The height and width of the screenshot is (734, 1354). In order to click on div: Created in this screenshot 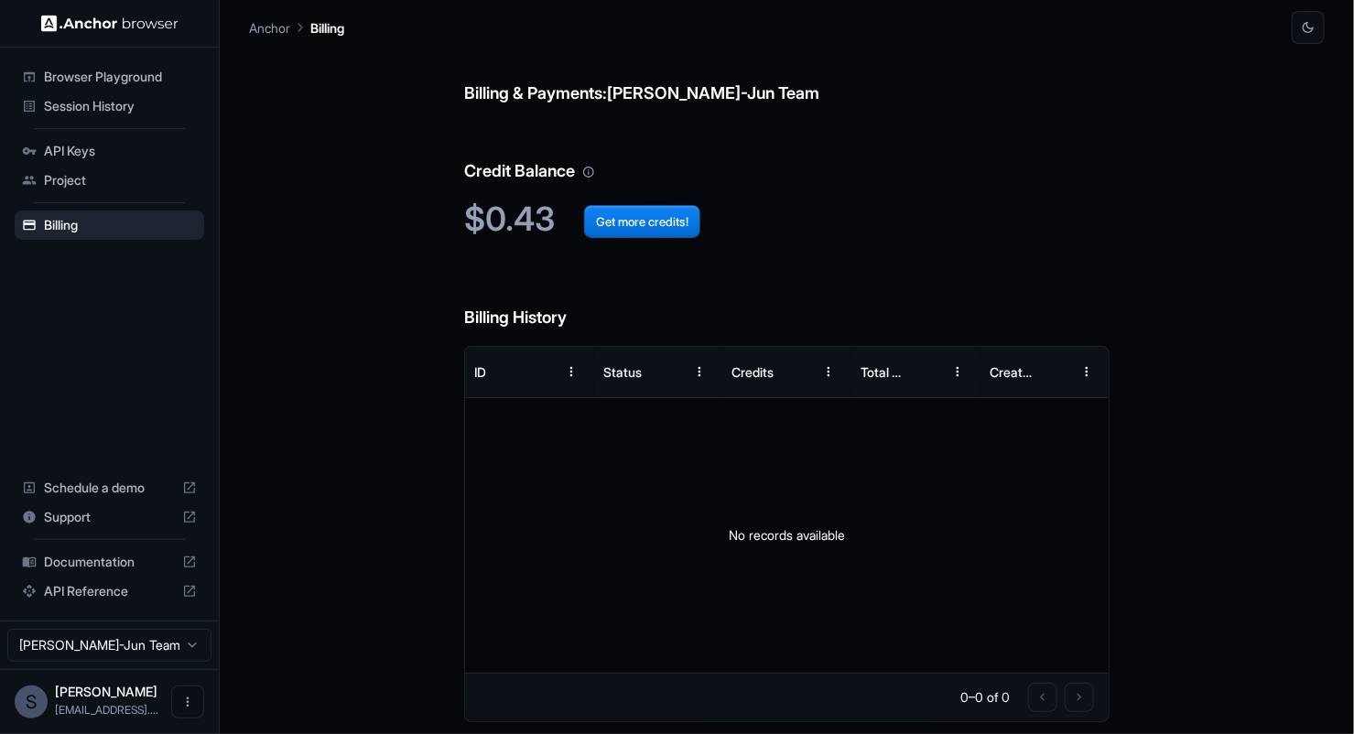, I will do `click(1013, 372)`.